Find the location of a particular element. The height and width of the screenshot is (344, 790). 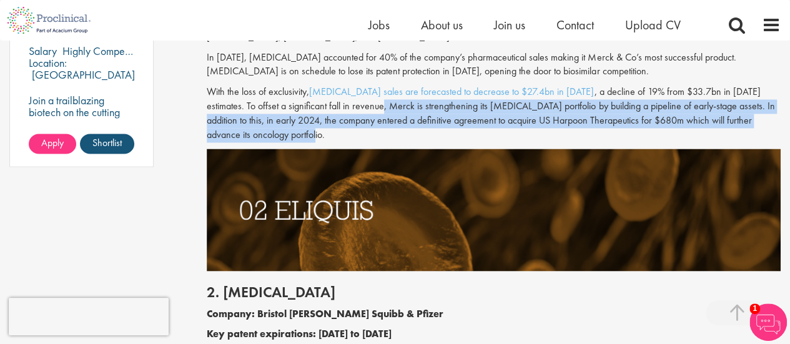

span: Jobs is located at coordinates (379, 25).